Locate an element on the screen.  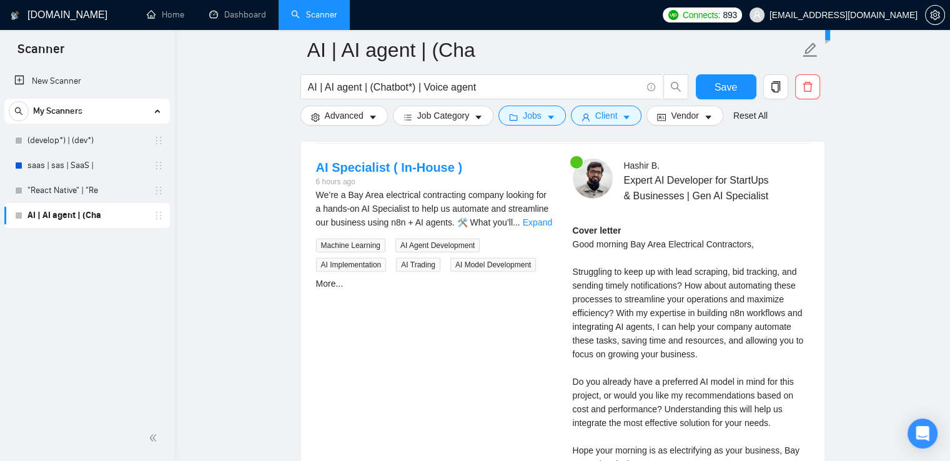
img: c1zMcIVwkjAWySiV3Frojj6x1pXDzvvzFbcSN1ZG4--bz75Jp82q7GyZtJxwVP9Twv is located at coordinates (593, 179).